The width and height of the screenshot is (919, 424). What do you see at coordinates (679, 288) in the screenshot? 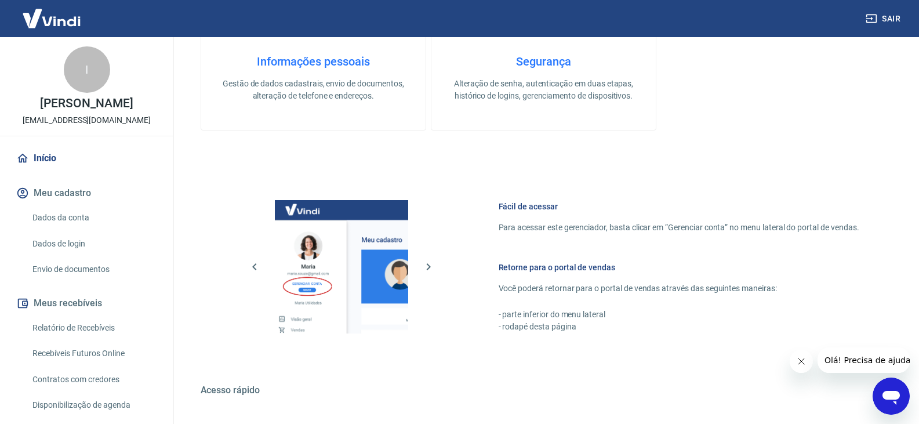
I see `p: Você poderá retornar para o portal de vendas através das seguintes maneiras:` at bounding box center [679, 288].